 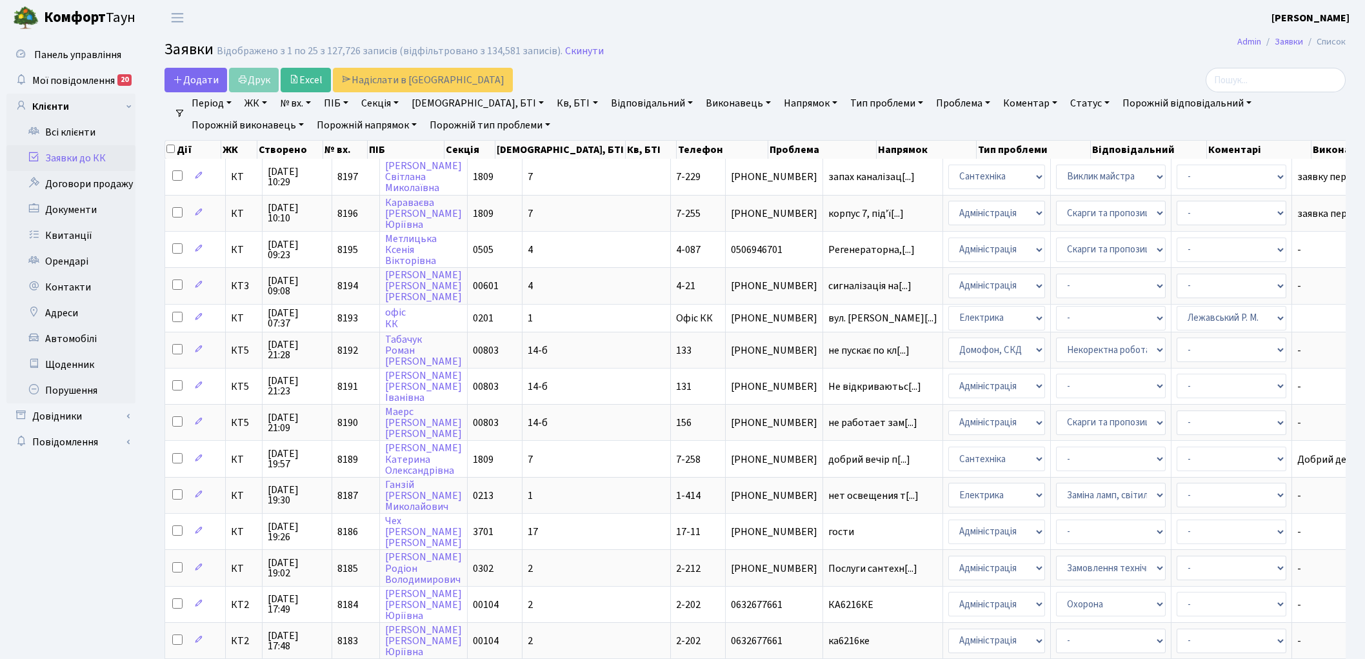 What do you see at coordinates (336, 103) in the screenshot?
I see `a: ПІБ` at bounding box center [336, 103].